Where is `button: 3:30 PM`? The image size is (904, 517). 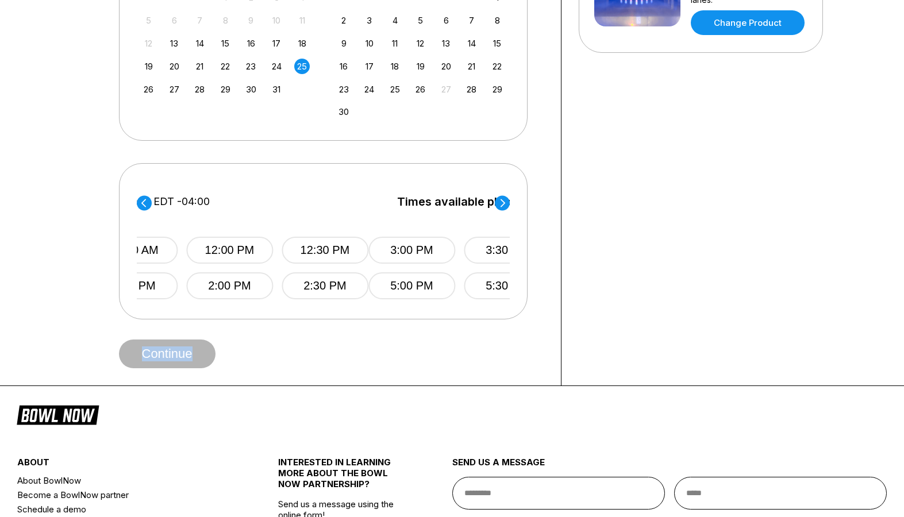 button: 3:30 PM is located at coordinates (507, 250).